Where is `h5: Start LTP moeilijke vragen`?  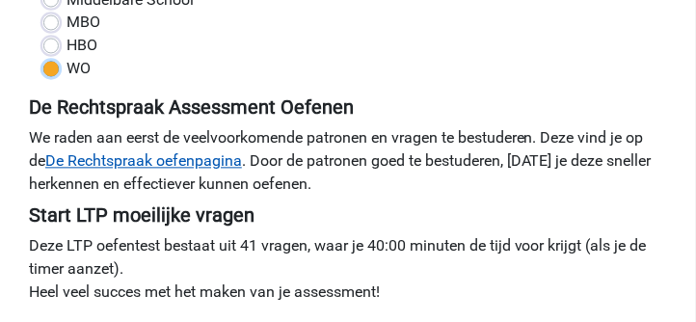 h5: Start LTP moeilijke vragen is located at coordinates (348, 216).